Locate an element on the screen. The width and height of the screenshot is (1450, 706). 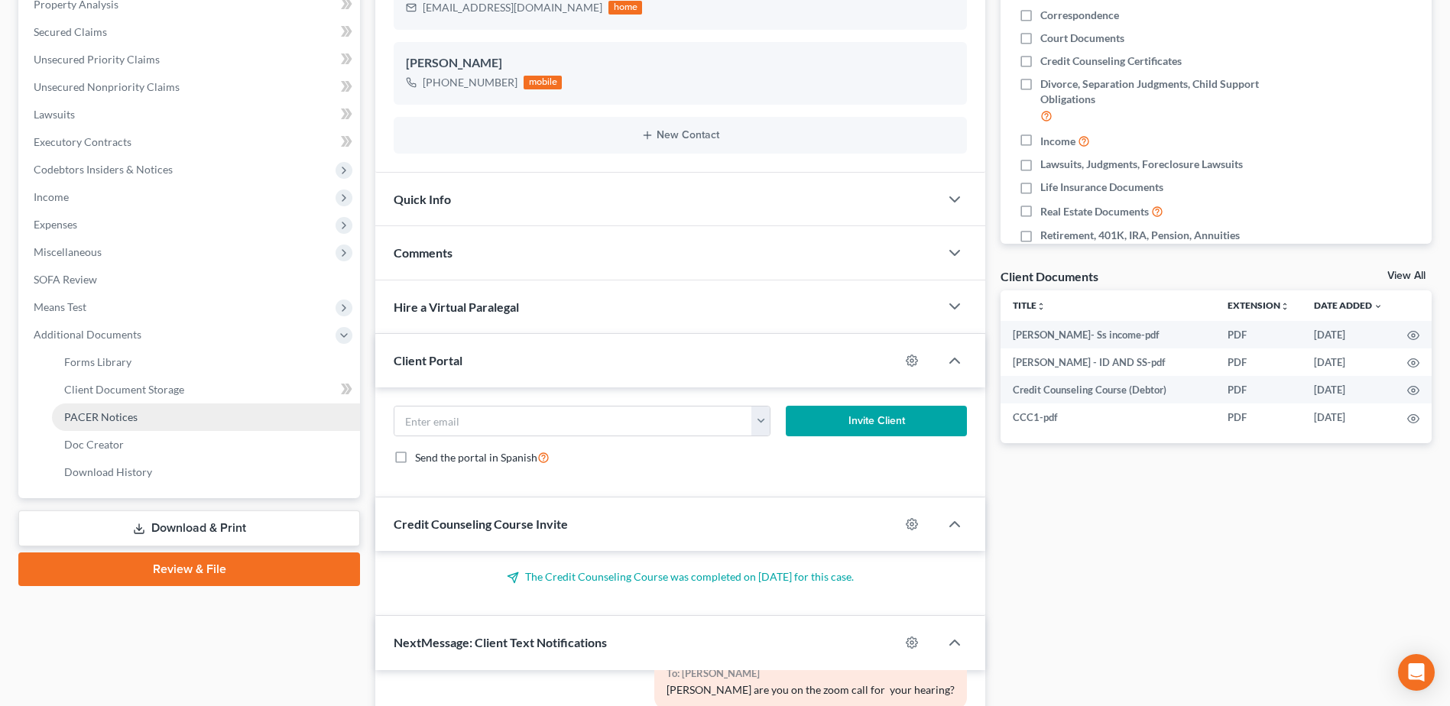
span: Correspondence is located at coordinates (1079, 15).